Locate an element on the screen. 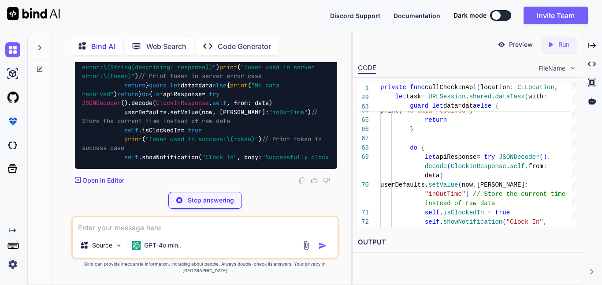  p: GPT-4o min.. is located at coordinates (163, 245).